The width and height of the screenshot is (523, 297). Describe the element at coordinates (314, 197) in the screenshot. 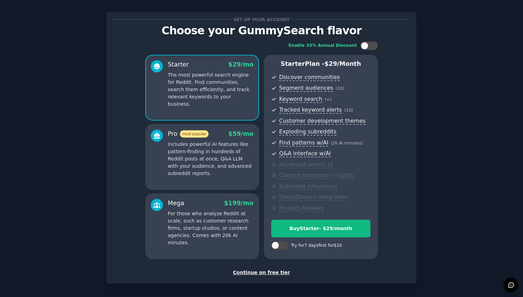

I see `span: Slack/Discord integration` at that location.